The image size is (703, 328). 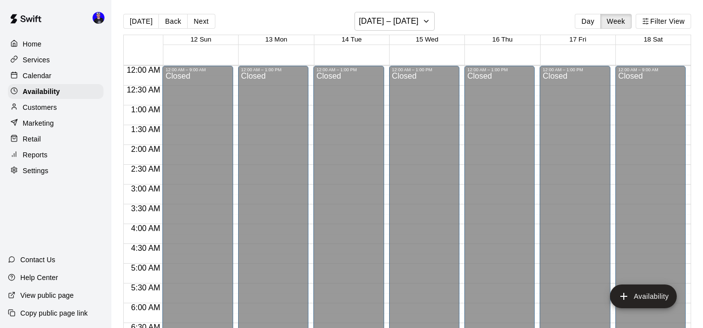 What do you see at coordinates (427, 39) in the screenshot?
I see `button: 15 Wed` at bounding box center [427, 39].